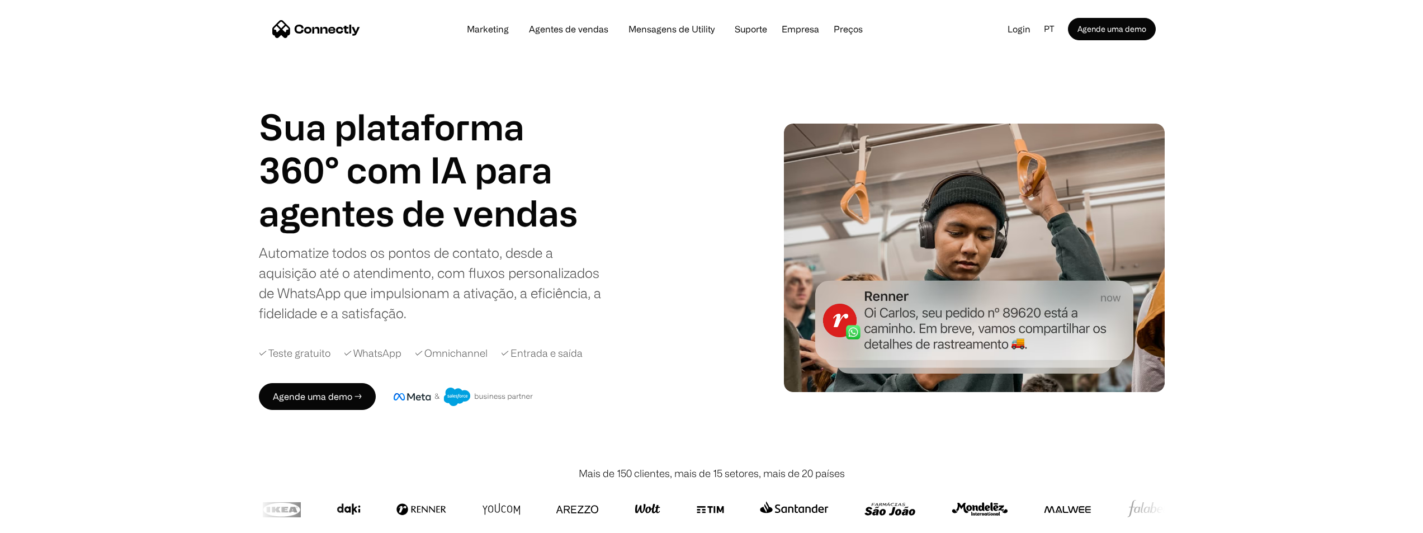 Image resolution: width=1423 pixels, height=533 pixels. What do you see at coordinates (751, 29) in the screenshot?
I see `a: Suporte` at bounding box center [751, 29].